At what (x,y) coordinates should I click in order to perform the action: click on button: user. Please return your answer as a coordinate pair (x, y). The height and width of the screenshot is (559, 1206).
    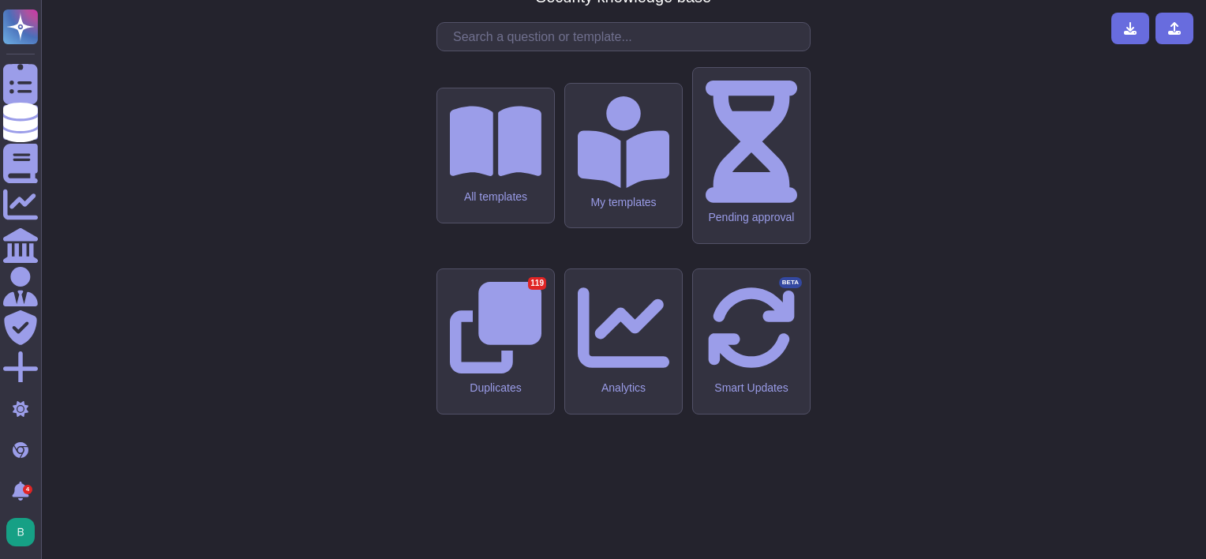
    Looking at the image, I should click on (24, 532).